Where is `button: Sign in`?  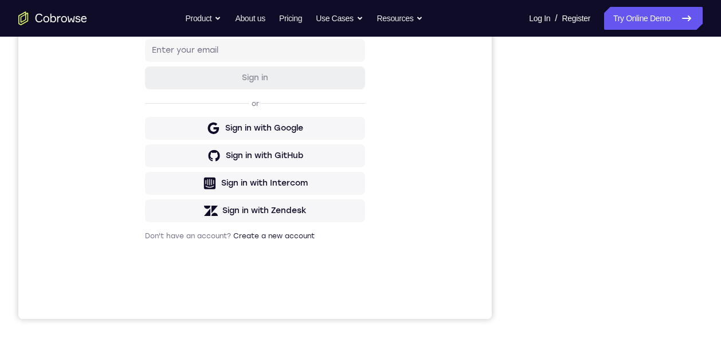 button: Sign in is located at coordinates (237, 143).